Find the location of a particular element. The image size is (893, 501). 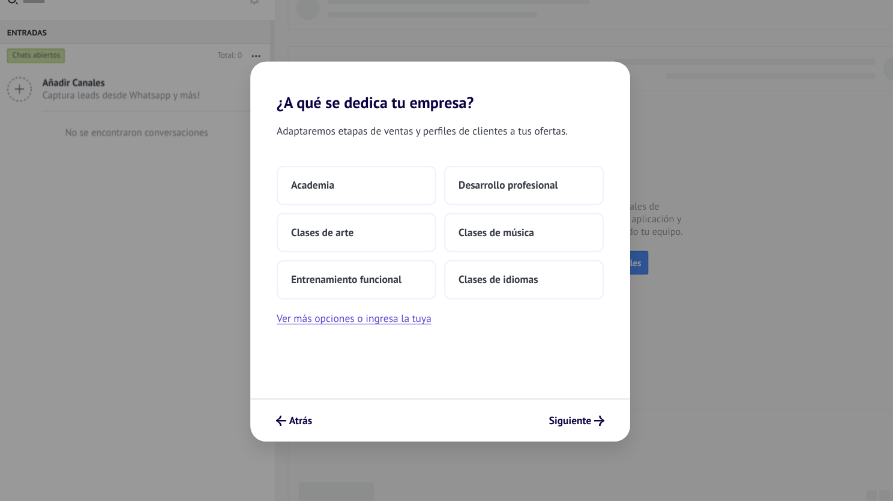

span: Atrás is located at coordinates (318, 405).